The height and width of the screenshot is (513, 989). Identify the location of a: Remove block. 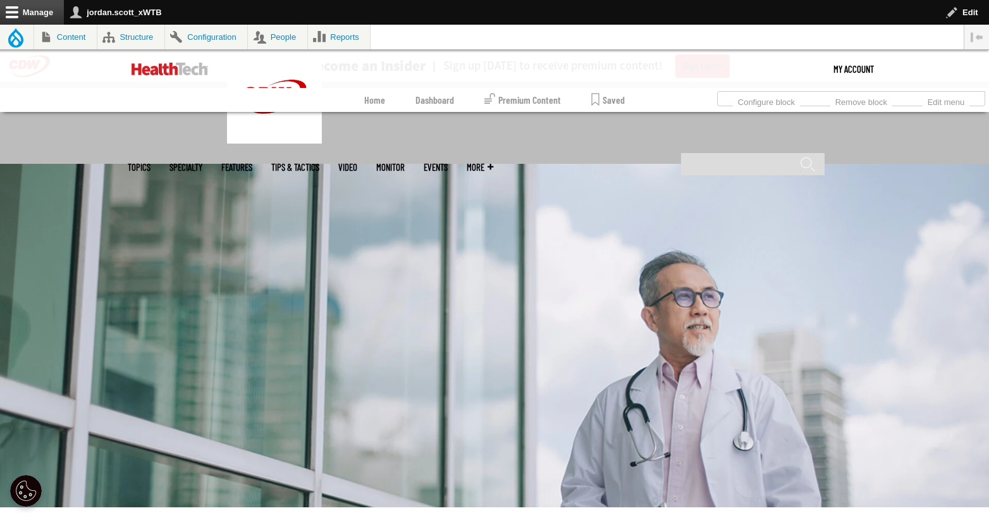
(861, 101).